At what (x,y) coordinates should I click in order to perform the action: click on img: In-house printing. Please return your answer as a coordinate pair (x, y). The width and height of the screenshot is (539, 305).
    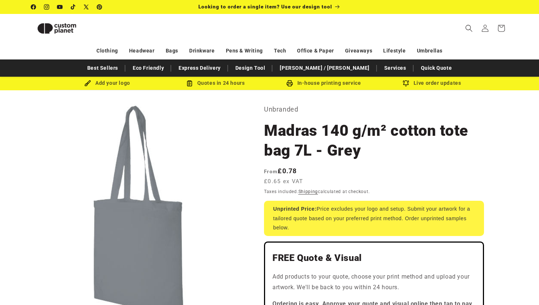
    Looking at the image, I should click on (290, 83).